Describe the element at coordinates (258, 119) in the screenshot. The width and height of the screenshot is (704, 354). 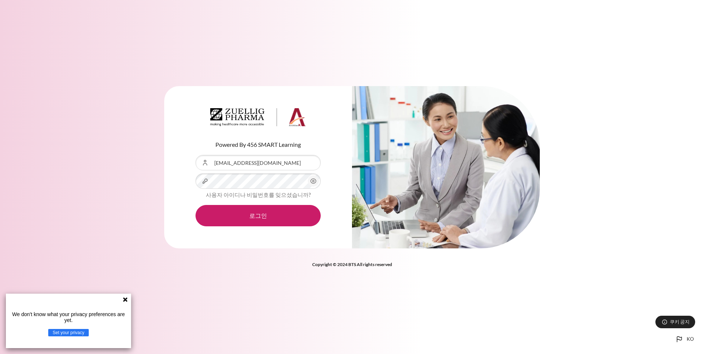
I see `a: Architeck` at that location.